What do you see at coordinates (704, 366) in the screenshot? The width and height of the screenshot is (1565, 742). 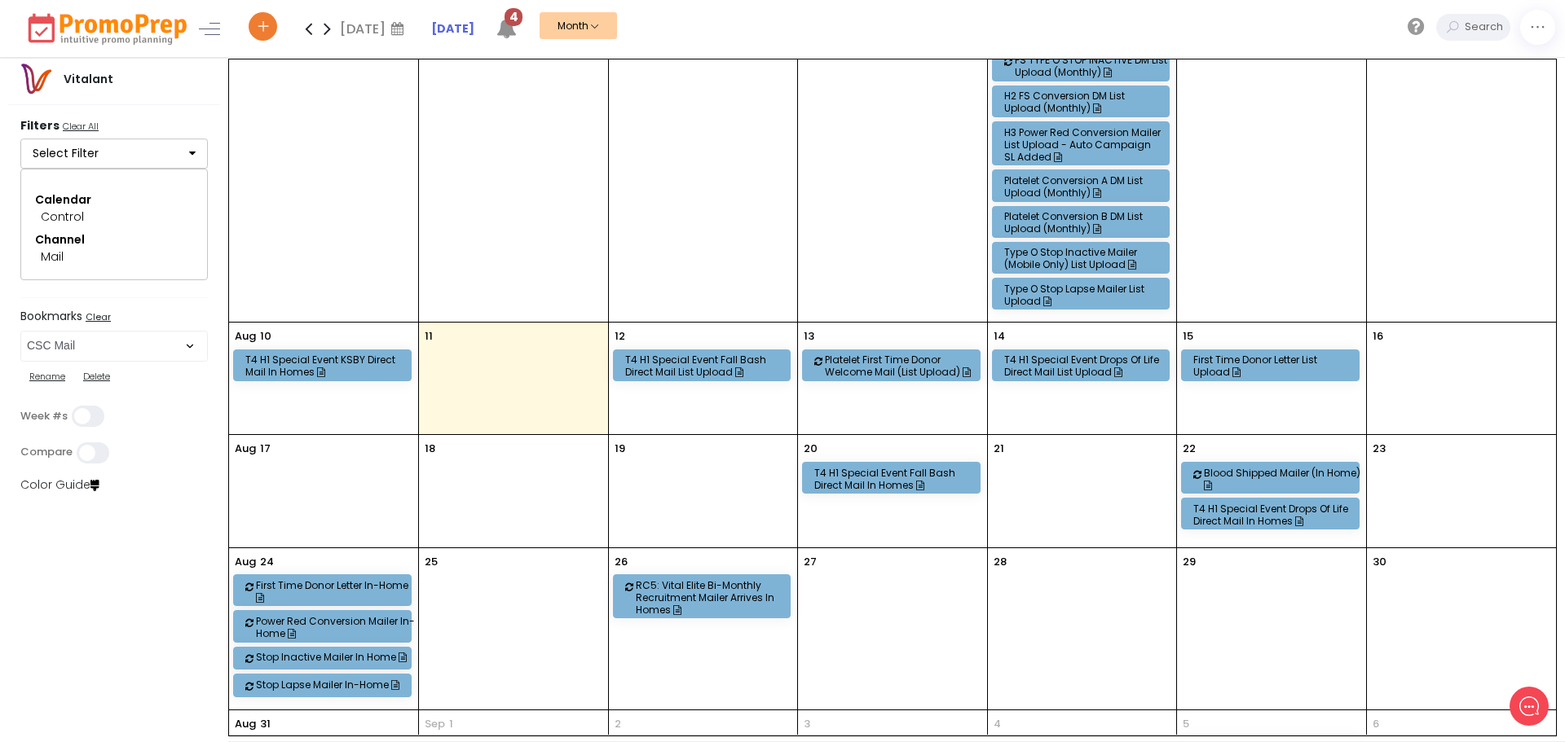 I see `div: T4 H1 Special Event Fall Bash Direct Mail List Upload` at bounding box center [704, 366].